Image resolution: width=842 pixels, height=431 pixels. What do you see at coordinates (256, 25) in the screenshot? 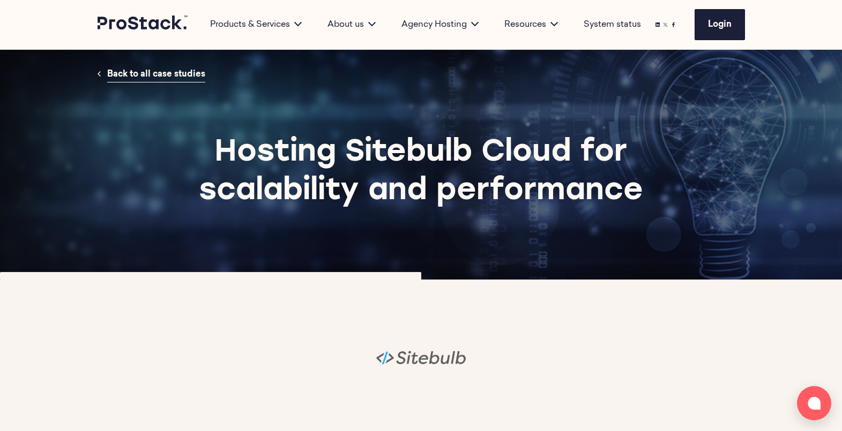
I see `div: Products & Services` at bounding box center [256, 25].